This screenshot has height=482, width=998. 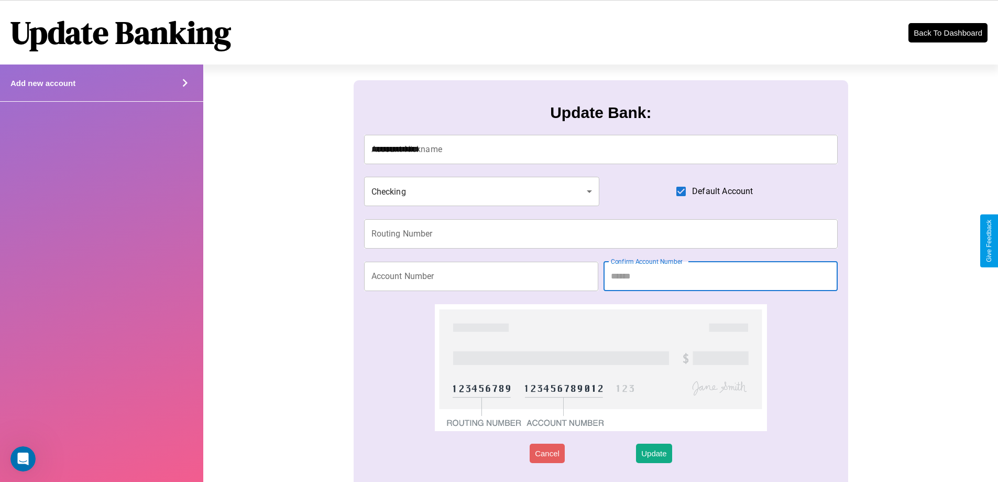 I want to click on h1: Update Banking, so click(x=121, y=32).